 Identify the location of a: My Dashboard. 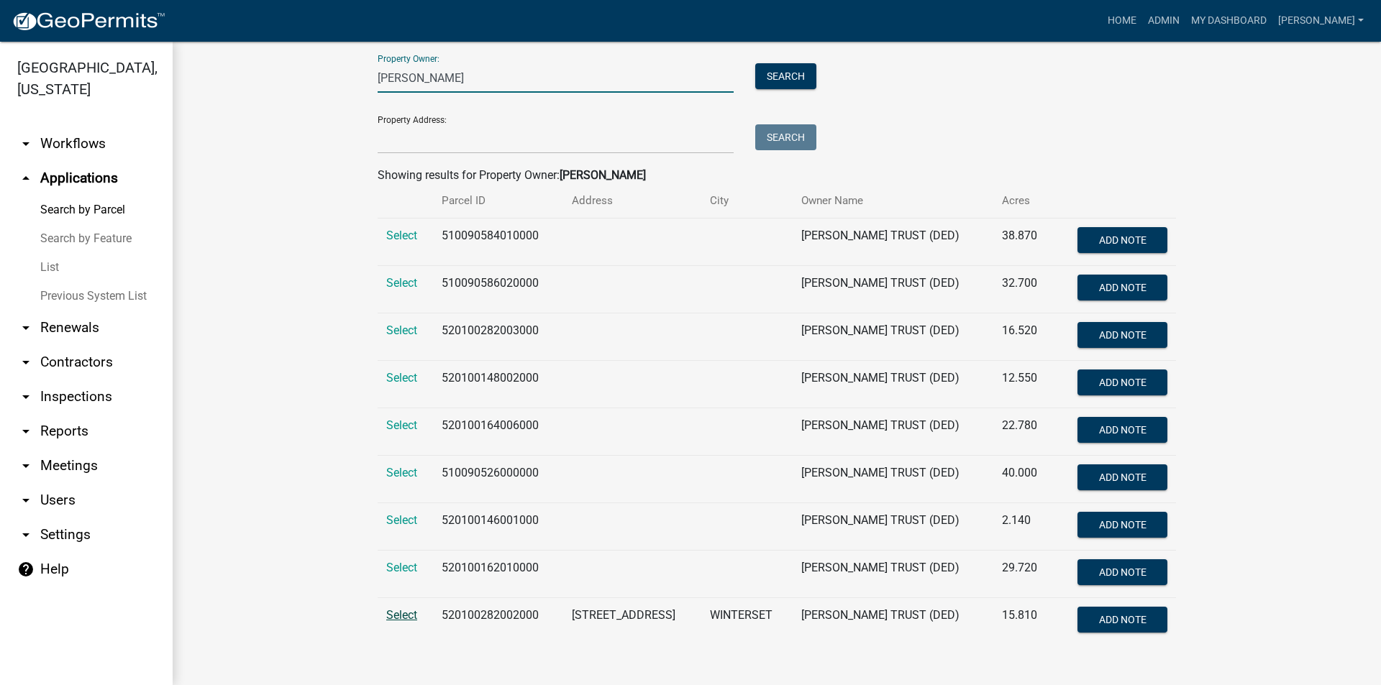
(1228, 21).